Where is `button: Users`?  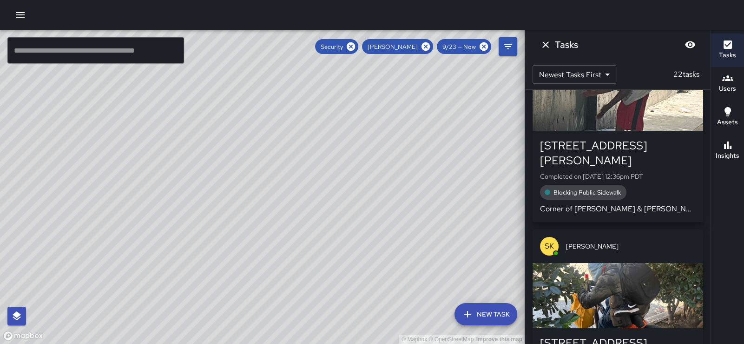
button: Users is located at coordinates (727, 84).